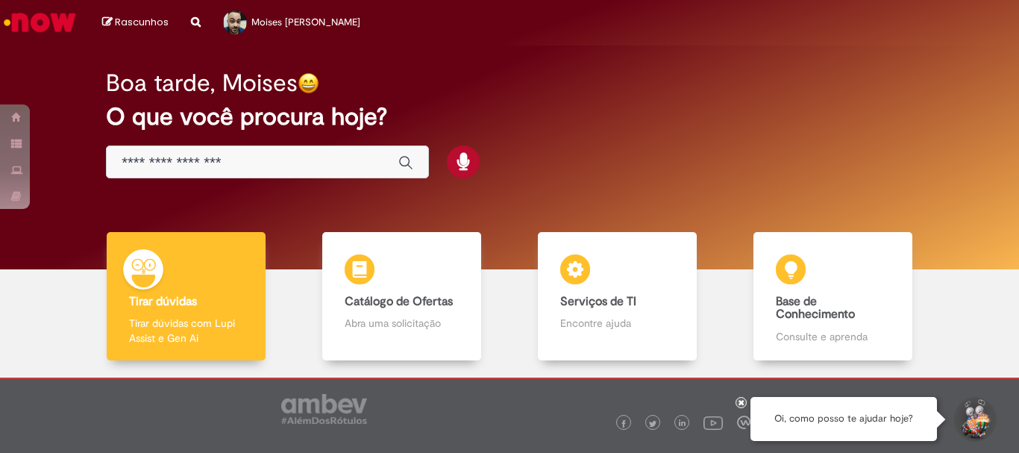  Describe the element at coordinates (843, 418) in the screenshot. I see `div: Oi, como posso te ajudar hoje?` at that location.